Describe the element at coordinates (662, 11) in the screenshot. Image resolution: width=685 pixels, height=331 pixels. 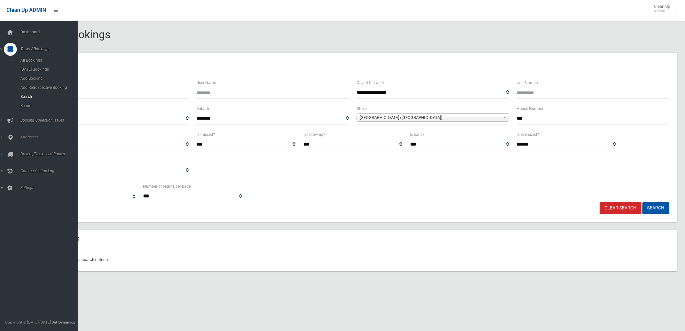
I see `small: Admin` at that location.